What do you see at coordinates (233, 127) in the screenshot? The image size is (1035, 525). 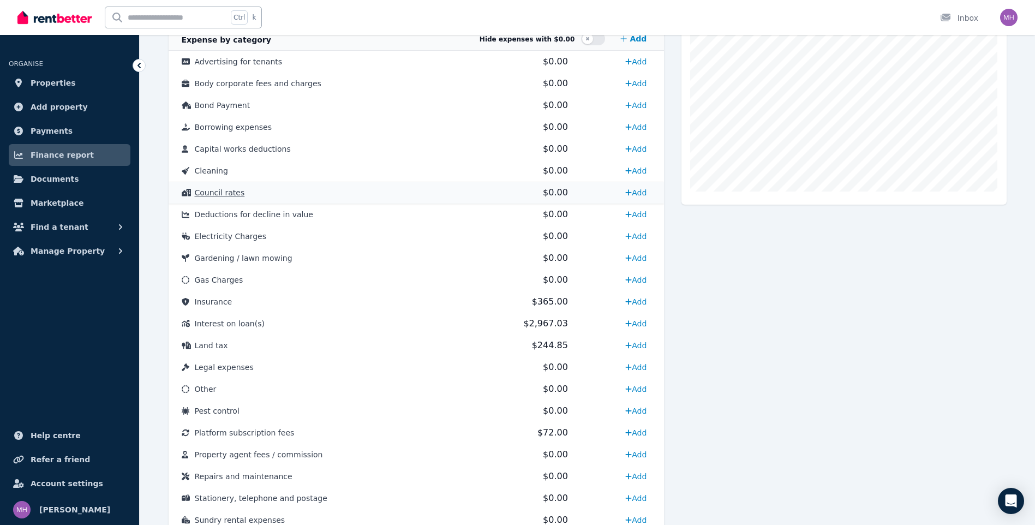 I see `span: Borrowing expenses` at bounding box center [233, 127].